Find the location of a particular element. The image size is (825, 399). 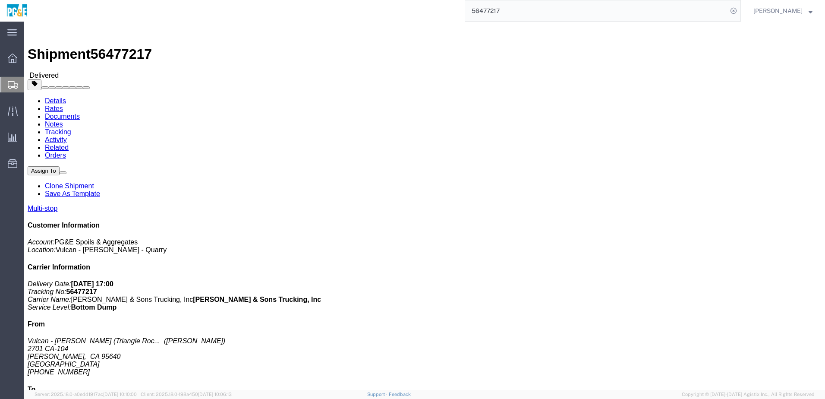

span: Server: 2025.18.0-a0edd1917ac is located at coordinates (85, 394).